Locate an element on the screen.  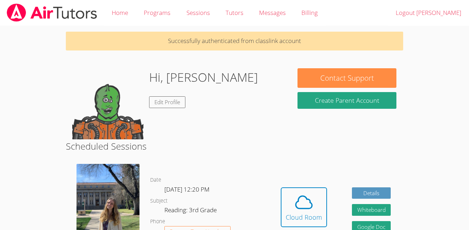
div: Cloud Room is located at coordinates (304, 217).